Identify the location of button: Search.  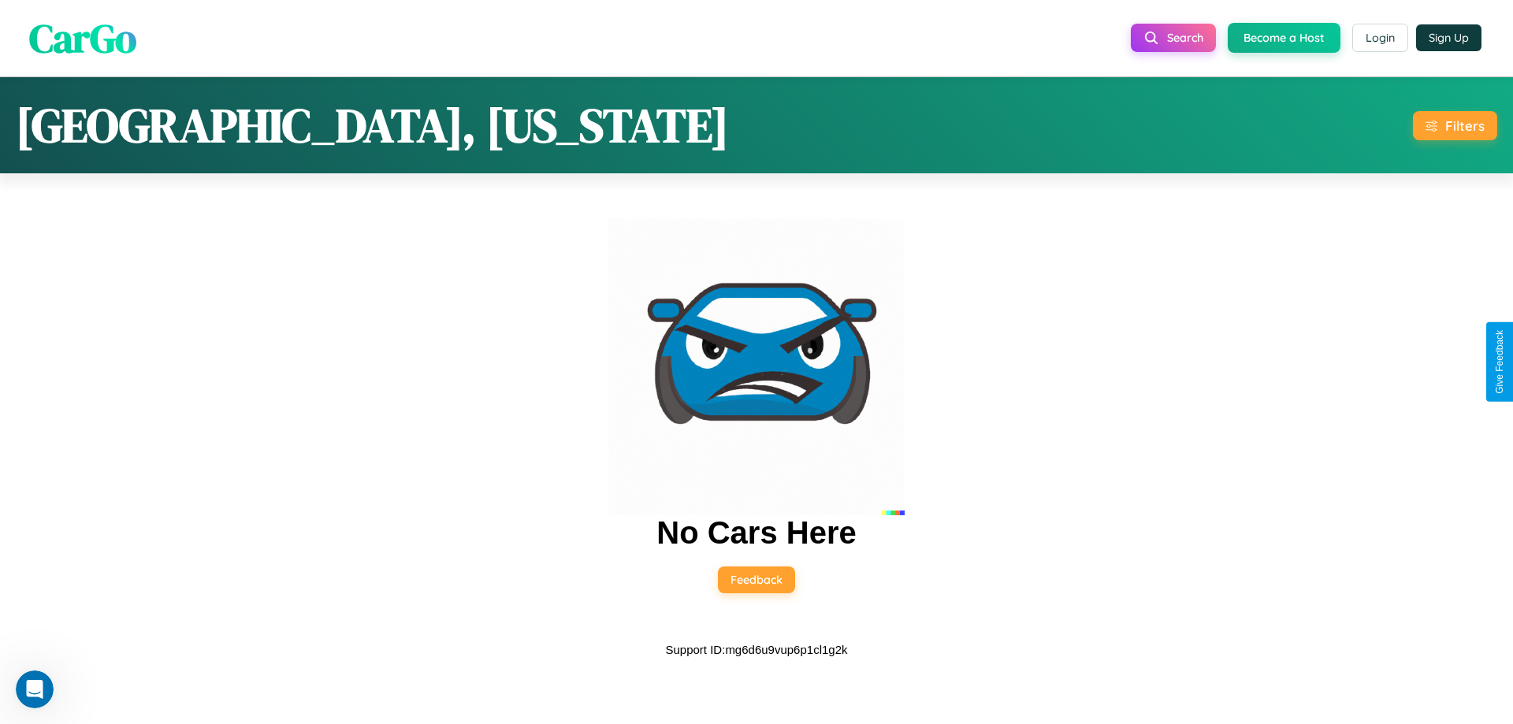
(1173, 38).